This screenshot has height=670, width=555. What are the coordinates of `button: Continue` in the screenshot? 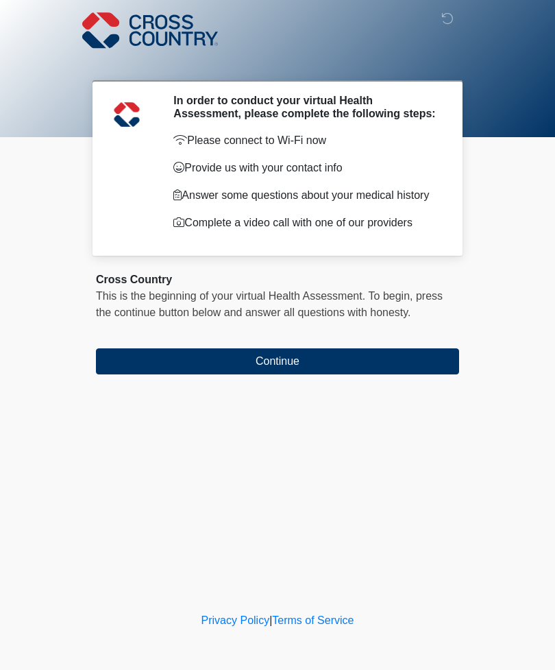 It's located at (278, 361).